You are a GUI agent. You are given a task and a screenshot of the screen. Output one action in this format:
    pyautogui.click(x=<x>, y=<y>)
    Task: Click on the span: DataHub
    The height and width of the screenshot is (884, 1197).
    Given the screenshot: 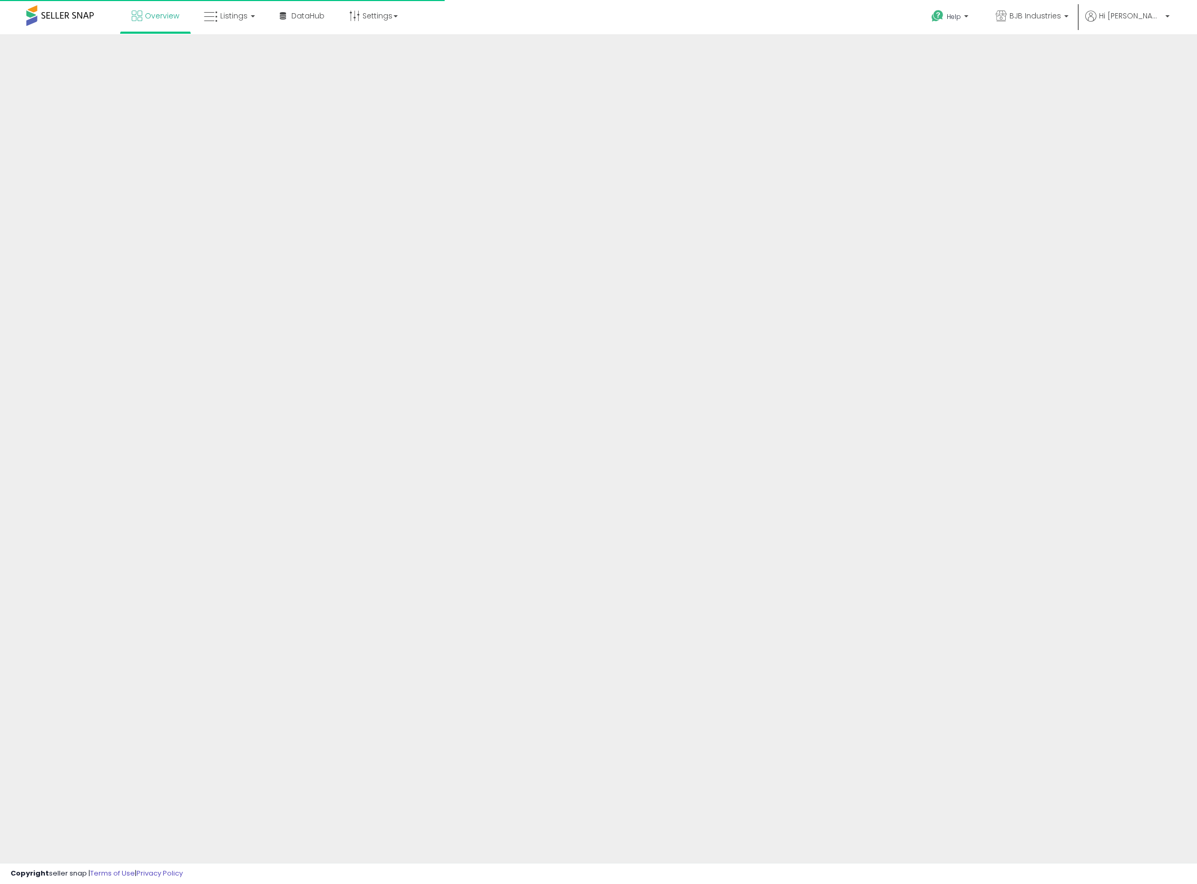 What is the action you would take?
    pyautogui.click(x=308, y=16)
    